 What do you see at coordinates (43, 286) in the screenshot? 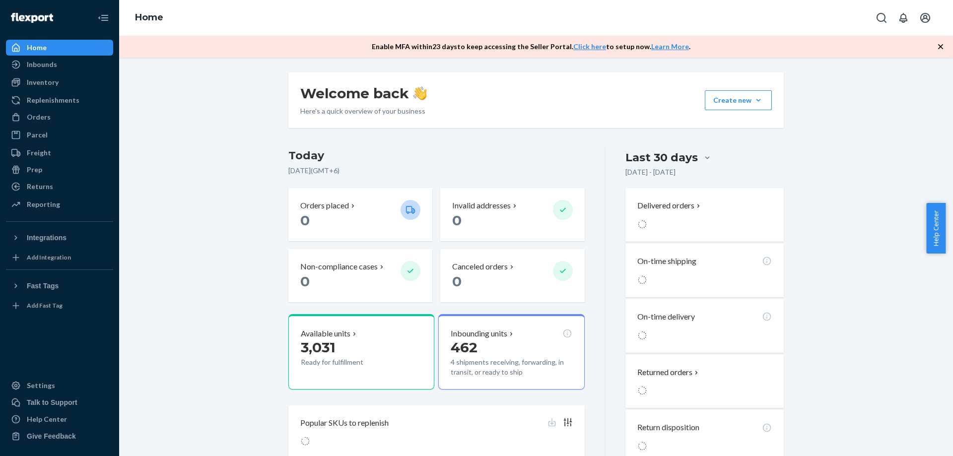
I see `div: Fast Tags` at bounding box center [43, 286].